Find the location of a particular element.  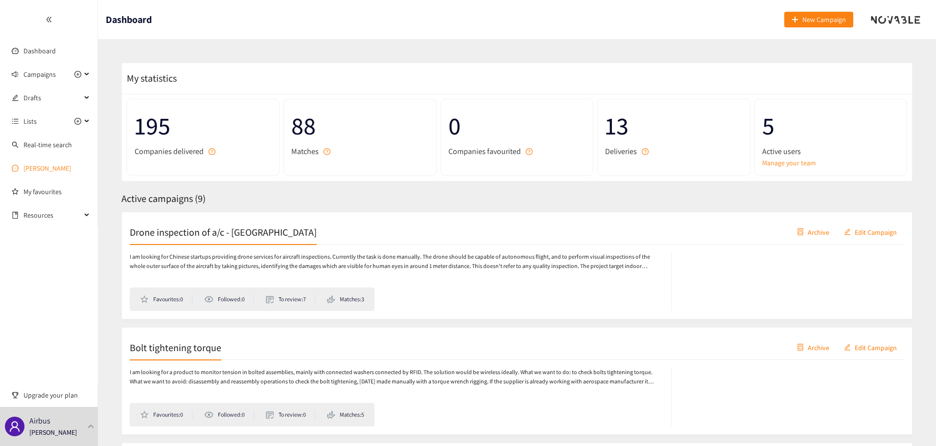

div: Widget de chat is located at coordinates (911, 423).